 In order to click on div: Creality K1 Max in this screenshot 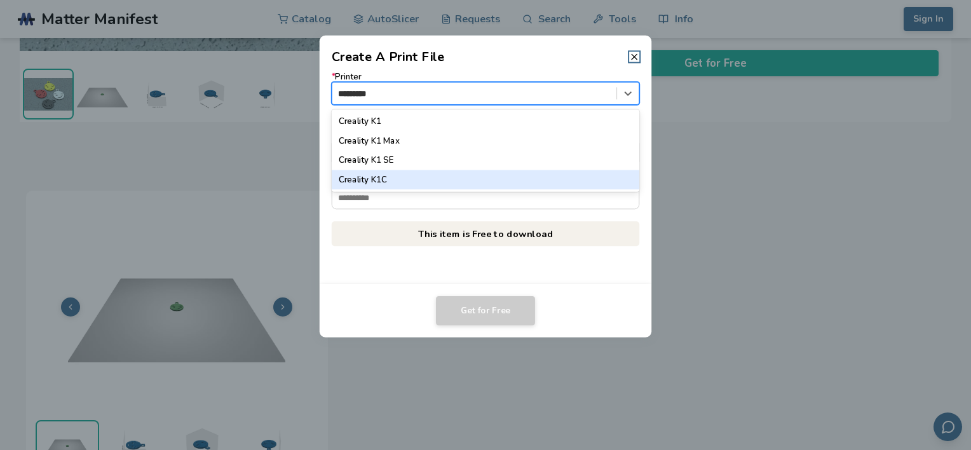, I will do `click(485, 141)`.